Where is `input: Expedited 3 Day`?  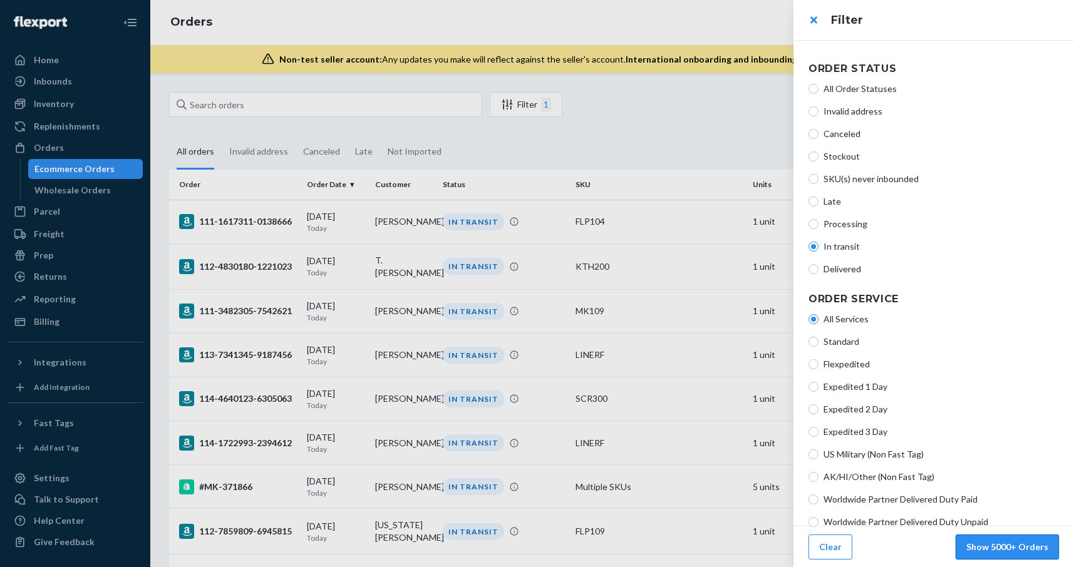 input: Expedited 3 Day is located at coordinates (813, 432).